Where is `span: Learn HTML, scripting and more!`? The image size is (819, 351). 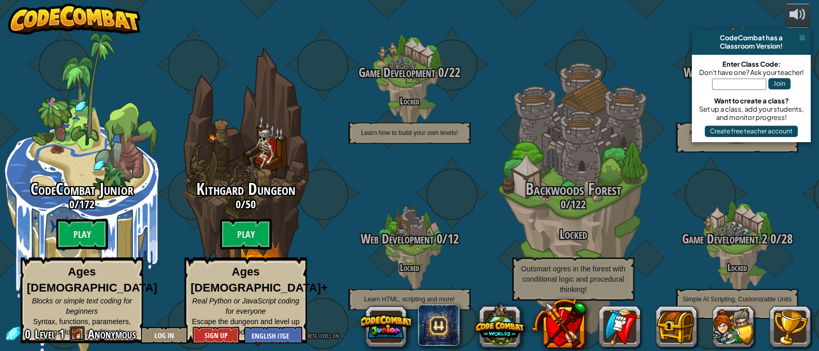
span: Learn HTML, scripting and more! is located at coordinates (409, 299).